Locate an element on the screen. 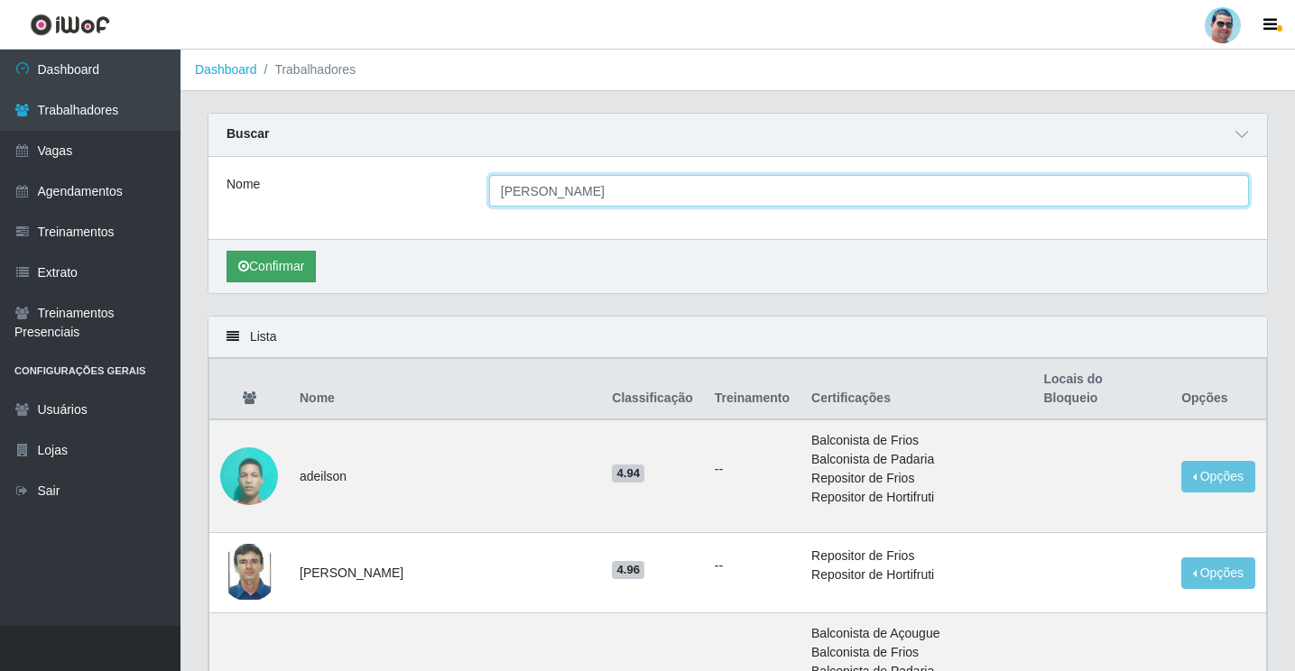 The height and width of the screenshot is (671, 1295). th: Classificação is located at coordinates (652, 390).